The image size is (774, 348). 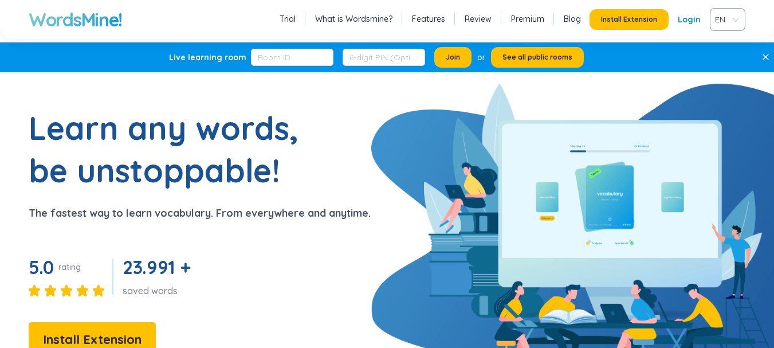 What do you see at coordinates (537, 57) in the screenshot?
I see `span: See all public rooms` at bounding box center [537, 57].